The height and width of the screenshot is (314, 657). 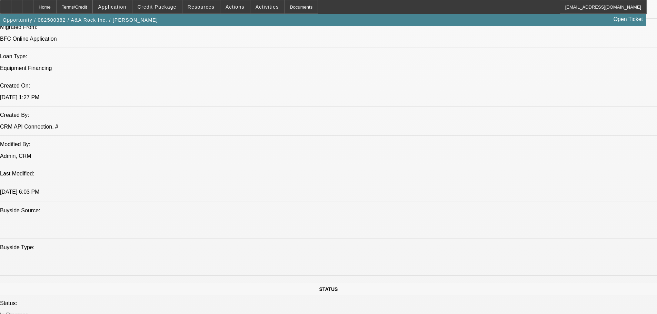 I want to click on span: Credit Package, so click(x=157, y=7).